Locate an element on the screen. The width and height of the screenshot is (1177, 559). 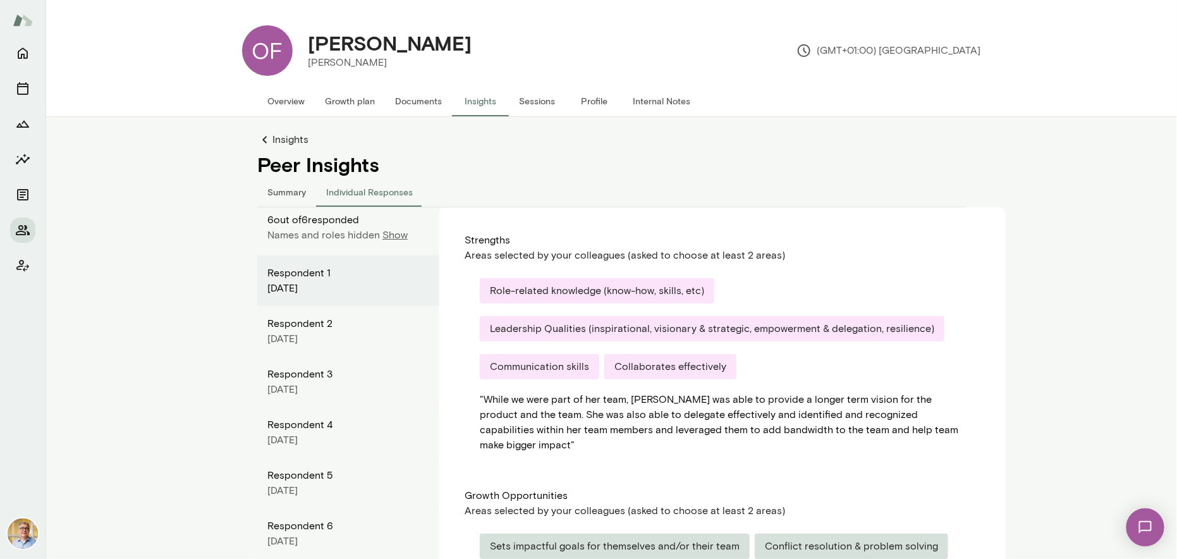
button: Client app is located at coordinates (23, 266).